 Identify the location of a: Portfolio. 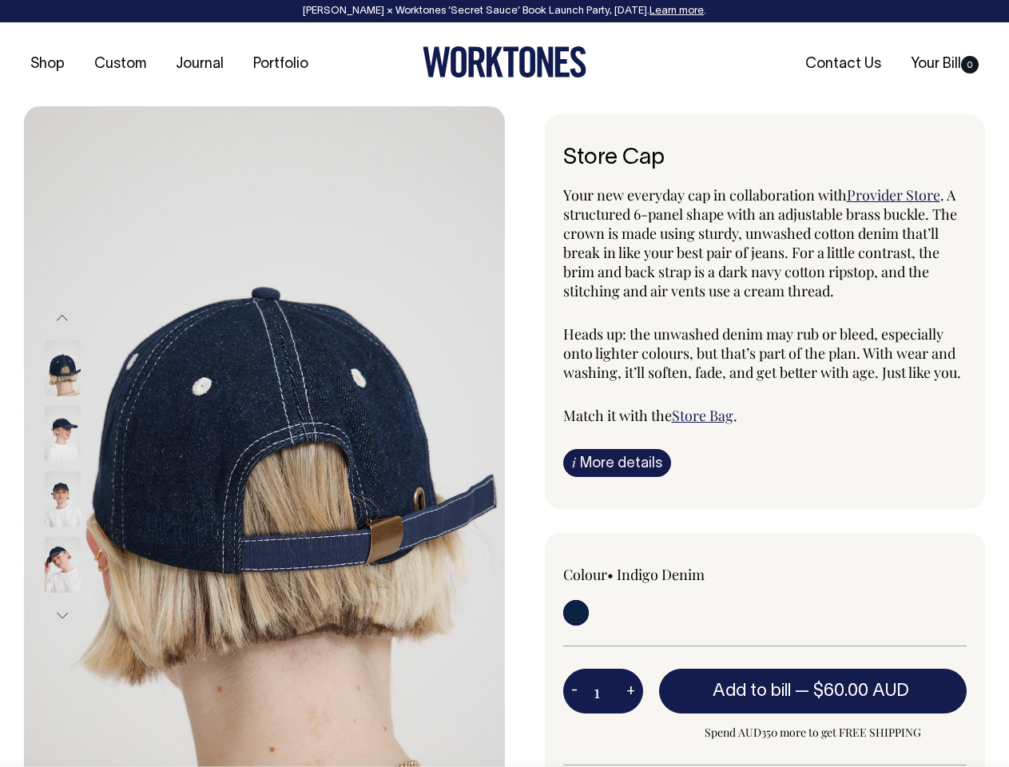
(280, 64).